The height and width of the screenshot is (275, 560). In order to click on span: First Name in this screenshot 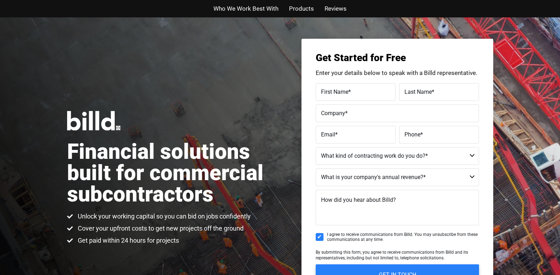, I will do `click(335, 91)`.